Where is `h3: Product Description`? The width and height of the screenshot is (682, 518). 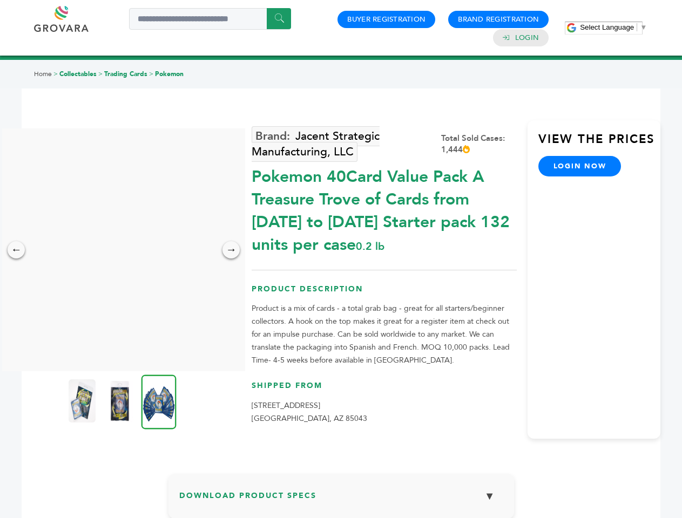 h3: Product Description is located at coordinates (384, 293).